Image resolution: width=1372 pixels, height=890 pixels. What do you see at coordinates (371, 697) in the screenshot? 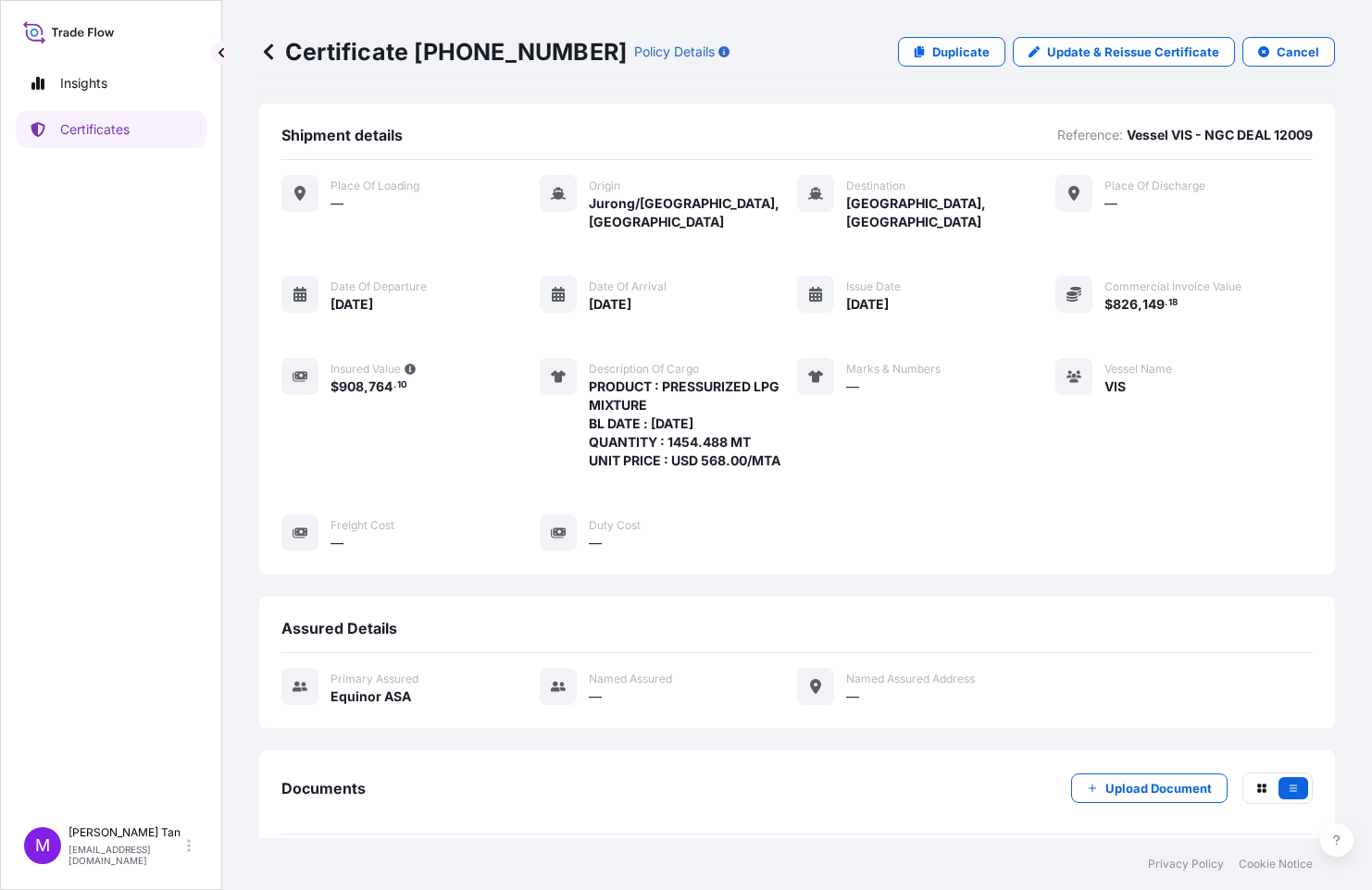
I see `span: Equinor ASA` at bounding box center [371, 697].